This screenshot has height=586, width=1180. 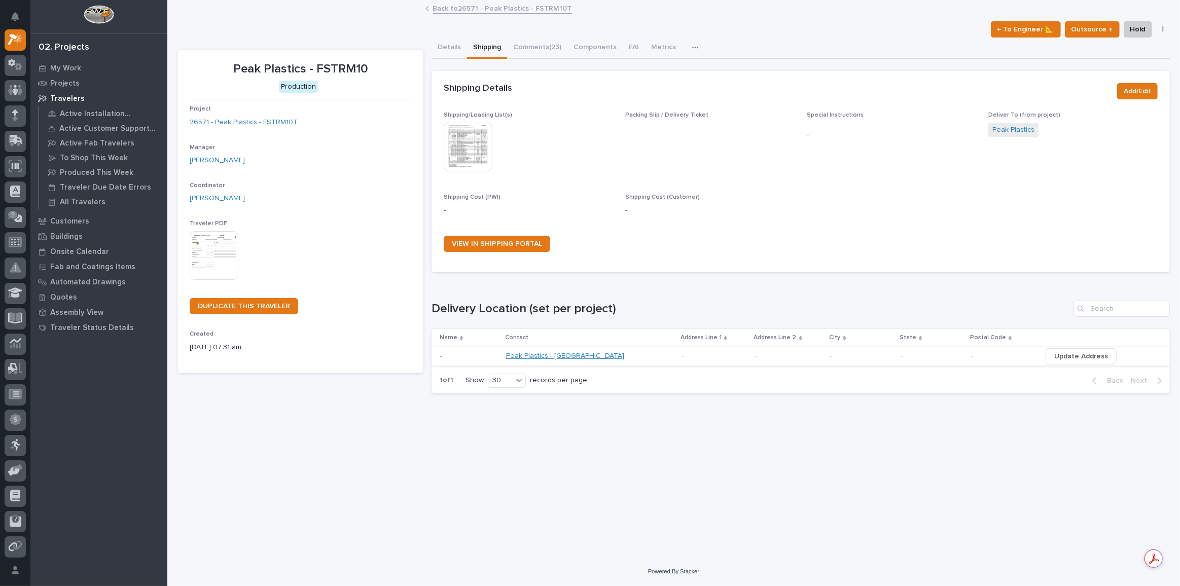 I want to click on button: ← To Engineer 📐, so click(x=1026, y=29).